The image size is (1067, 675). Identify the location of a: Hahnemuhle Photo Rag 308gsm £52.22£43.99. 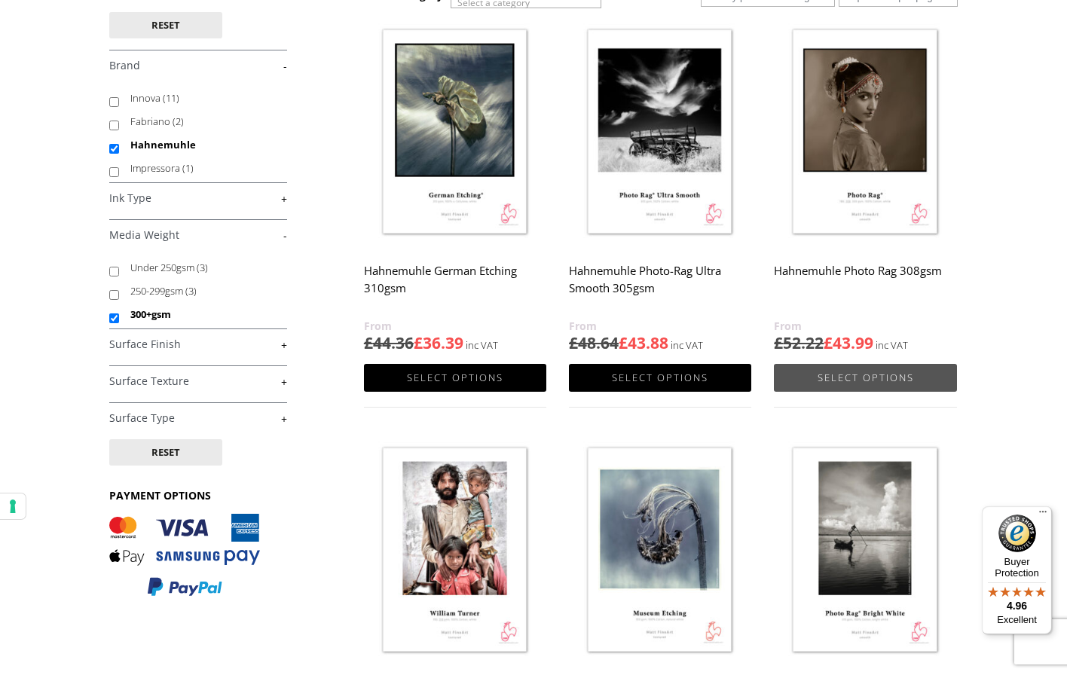
(865, 186).